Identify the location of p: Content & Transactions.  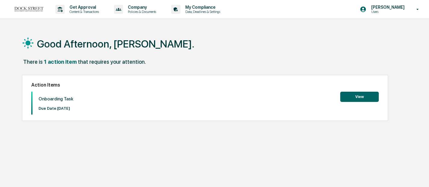
(83, 12).